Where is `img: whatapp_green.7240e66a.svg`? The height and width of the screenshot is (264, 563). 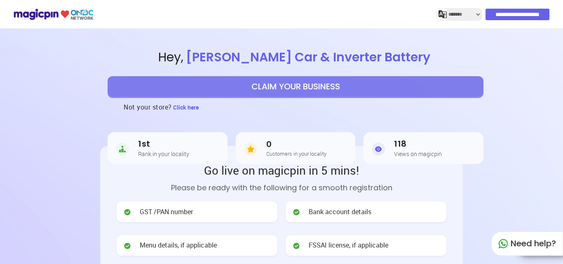 img: whatapp_green.7240e66a.svg is located at coordinates (503, 244).